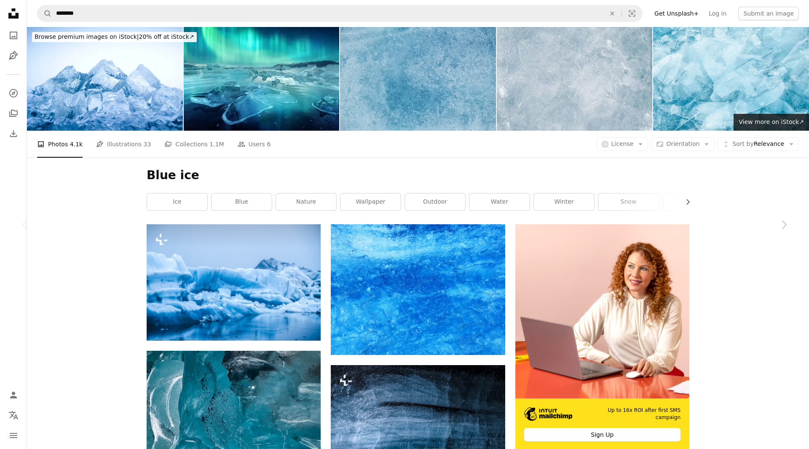 Image resolution: width=809 pixels, height=449 pixels. What do you see at coordinates (268, 144) in the screenshot?
I see `span: 6` at bounding box center [268, 144].